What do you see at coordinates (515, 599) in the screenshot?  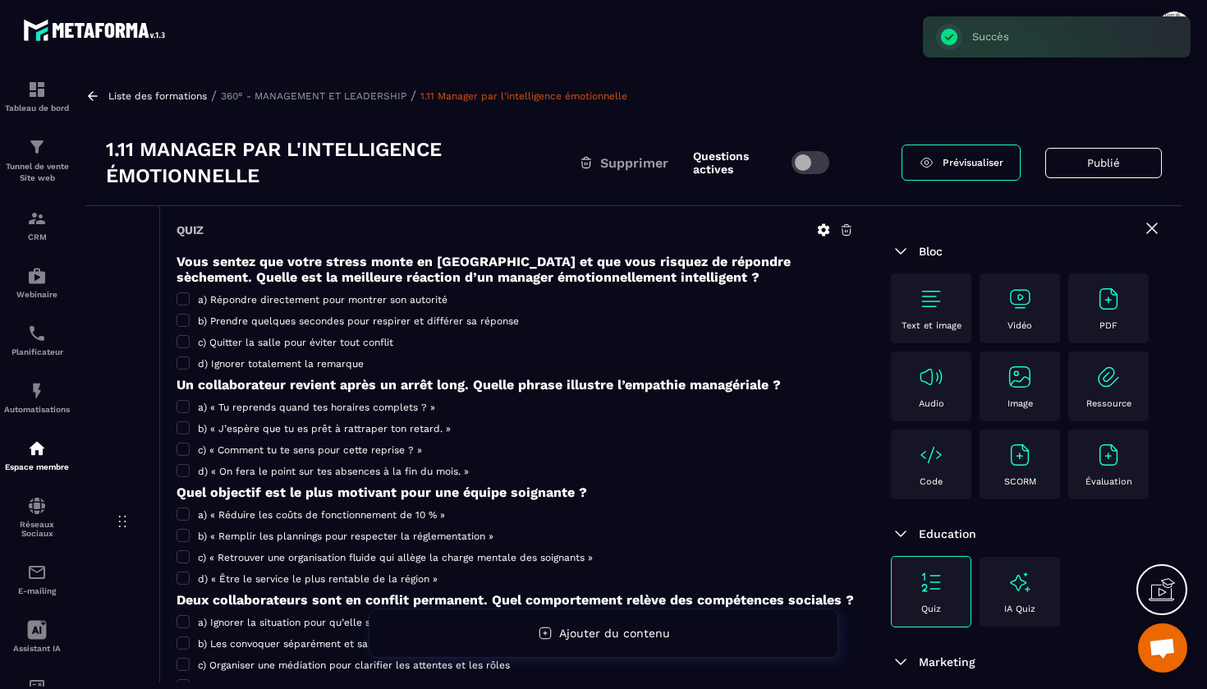 I see `h5: Deux collaborateurs sont en conflit permanent. Quel comportement relève des compétences sociales ?` at bounding box center [515, 599].